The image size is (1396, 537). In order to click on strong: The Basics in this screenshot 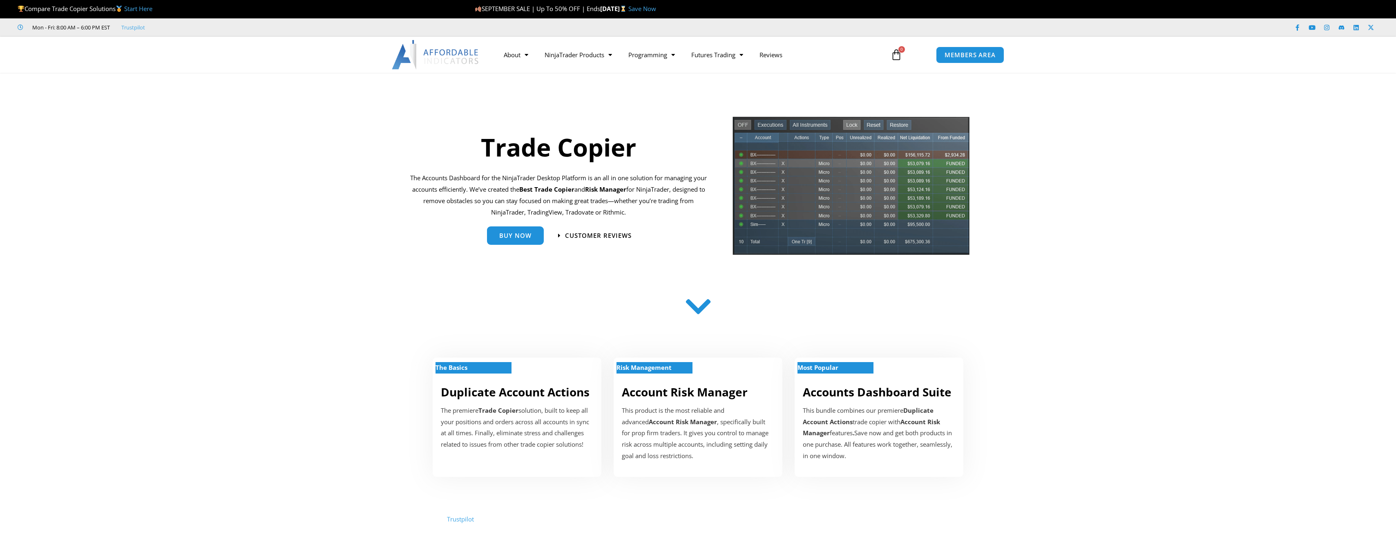, I will do `click(451, 367)`.